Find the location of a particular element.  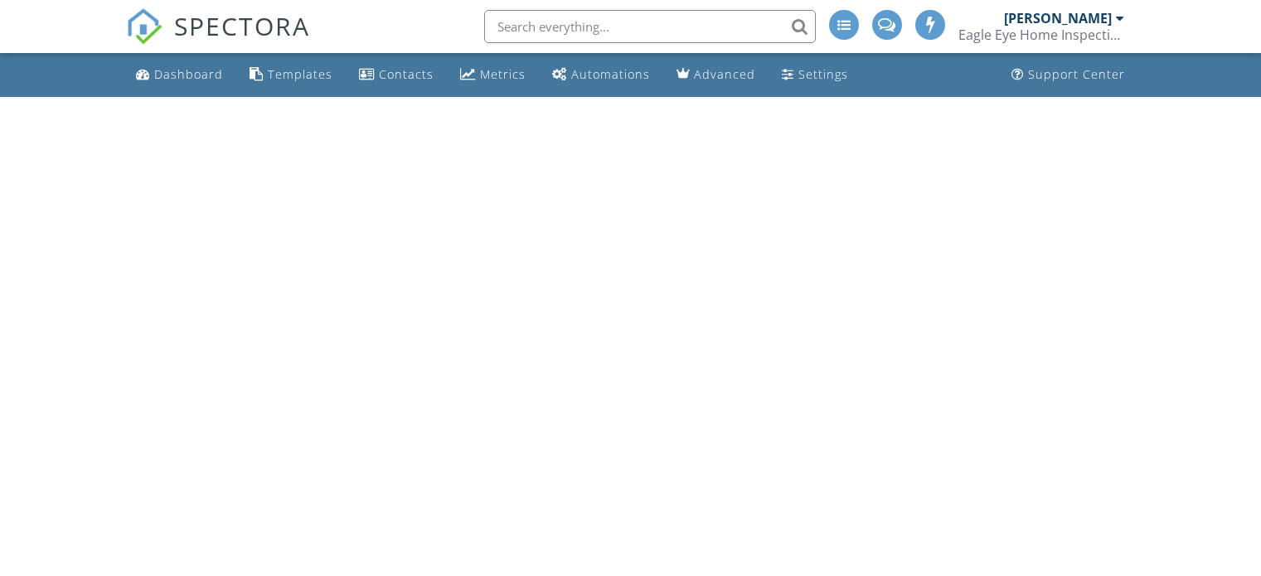

div: Support Center is located at coordinates (1076, 74).